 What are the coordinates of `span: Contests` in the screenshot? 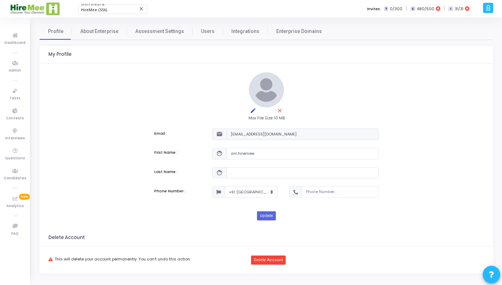 It's located at (15, 118).